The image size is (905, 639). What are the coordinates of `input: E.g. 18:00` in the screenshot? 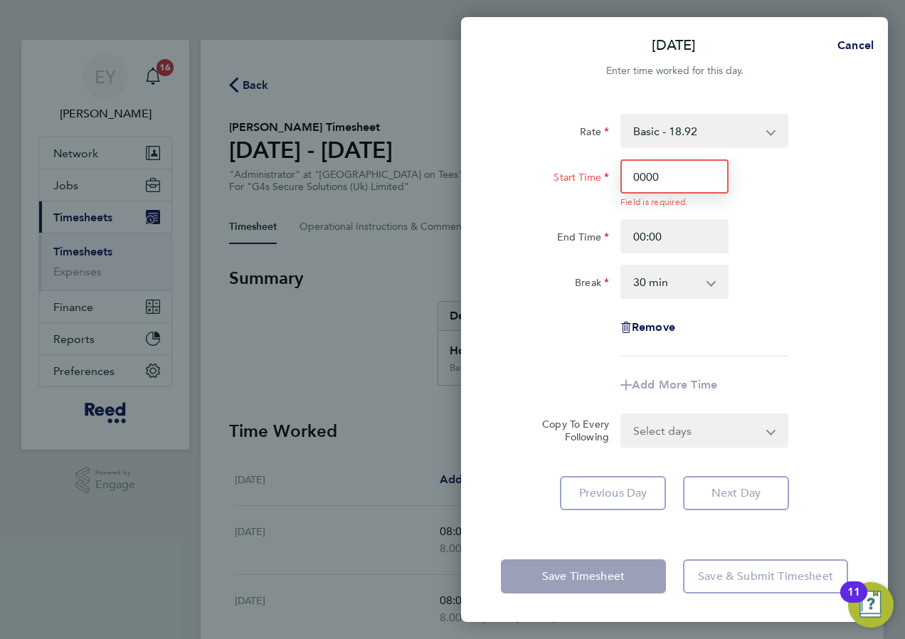 It's located at (675, 236).